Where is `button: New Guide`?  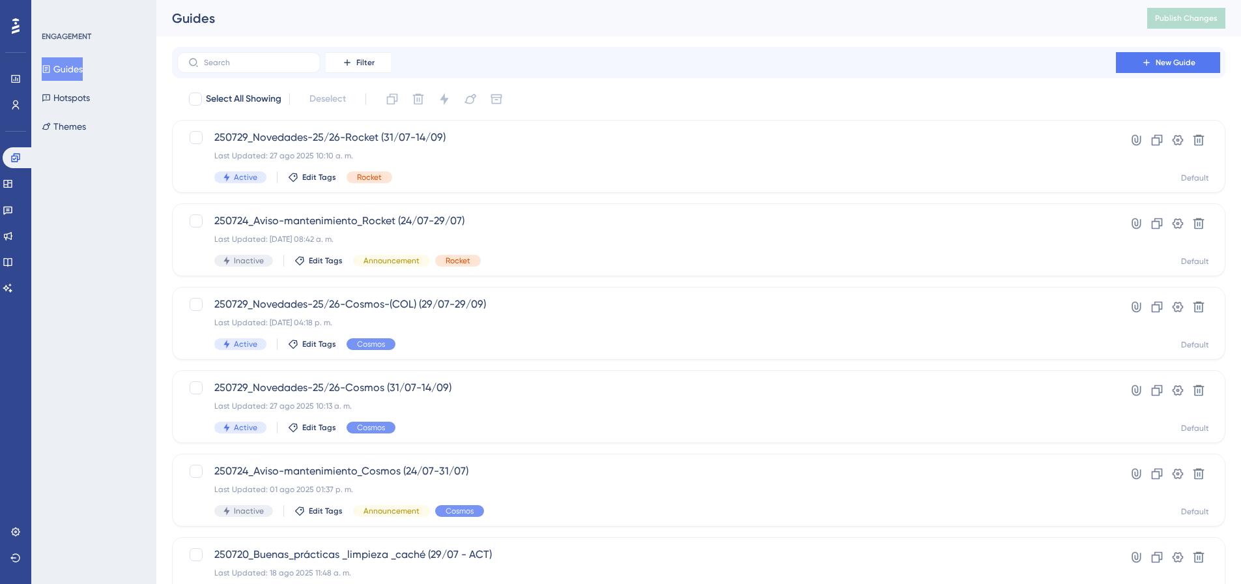
button: New Guide is located at coordinates (1168, 63).